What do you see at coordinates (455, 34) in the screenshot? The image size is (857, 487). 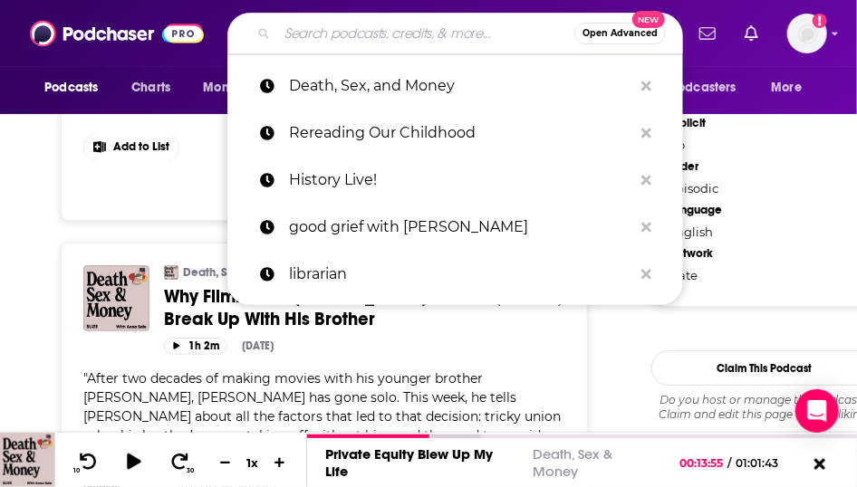 I see `div: Search podcasts, credits, & more...` at bounding box center [455, 34].